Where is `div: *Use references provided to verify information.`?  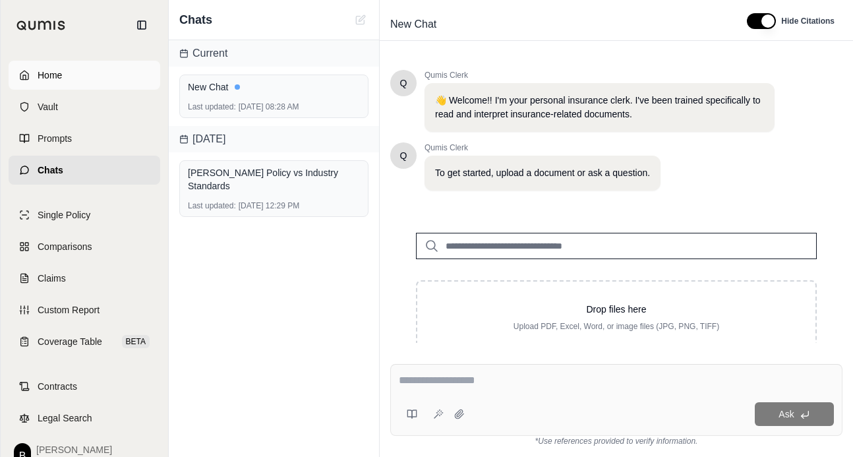
div: *Use references provided to verify information. is located at coordinates (616, 441).